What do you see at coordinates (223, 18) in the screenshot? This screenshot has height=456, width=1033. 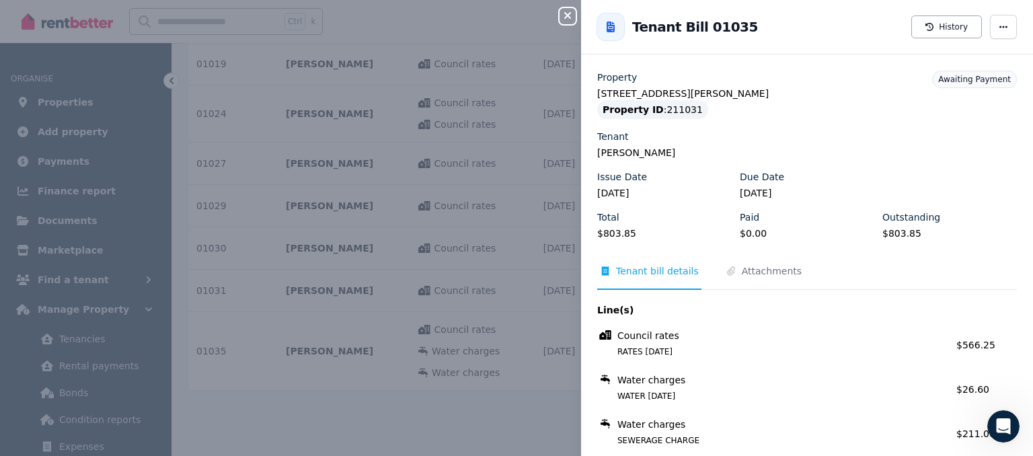 I see `button: Home` at bounding box center [223, 18].